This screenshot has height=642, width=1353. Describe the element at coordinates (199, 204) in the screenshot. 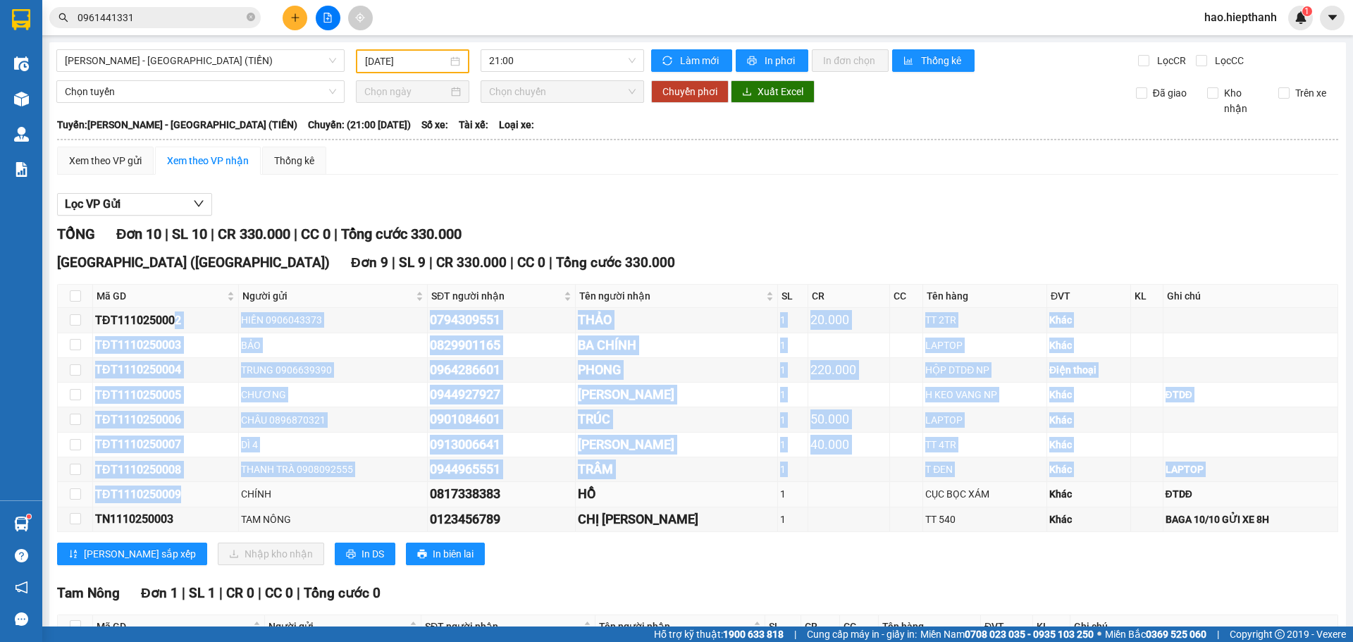

I see `span: down` at that location.